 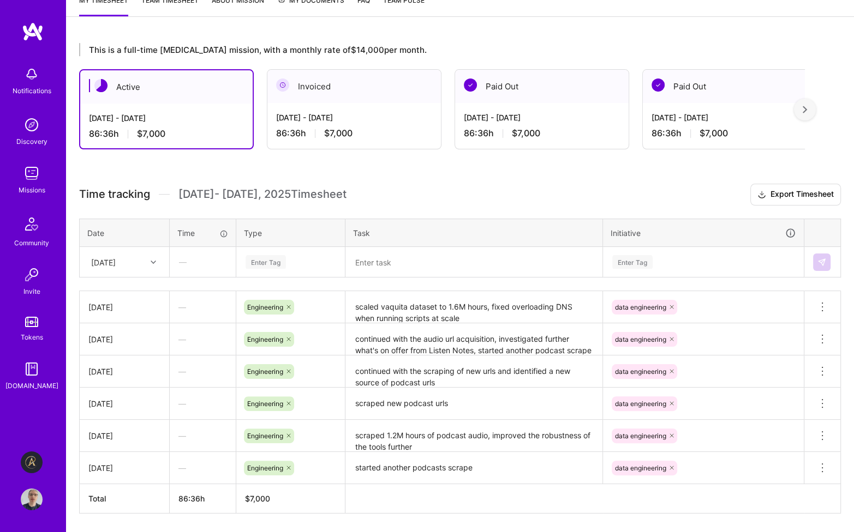 I want to click on th: Type, so click(x=291, y=233).